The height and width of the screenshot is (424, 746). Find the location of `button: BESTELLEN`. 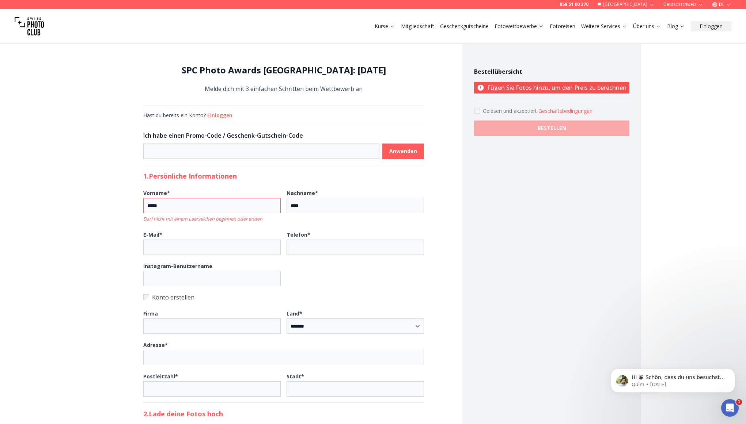

button: BESTELLEN is located at coordinates (552, 128).